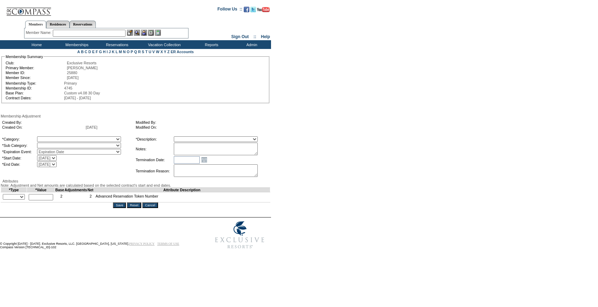 The height and width of the screenshot is (307, 598). Describe the element at coordinates (107, 52) in the screenshot. I see `a: I` at that location.